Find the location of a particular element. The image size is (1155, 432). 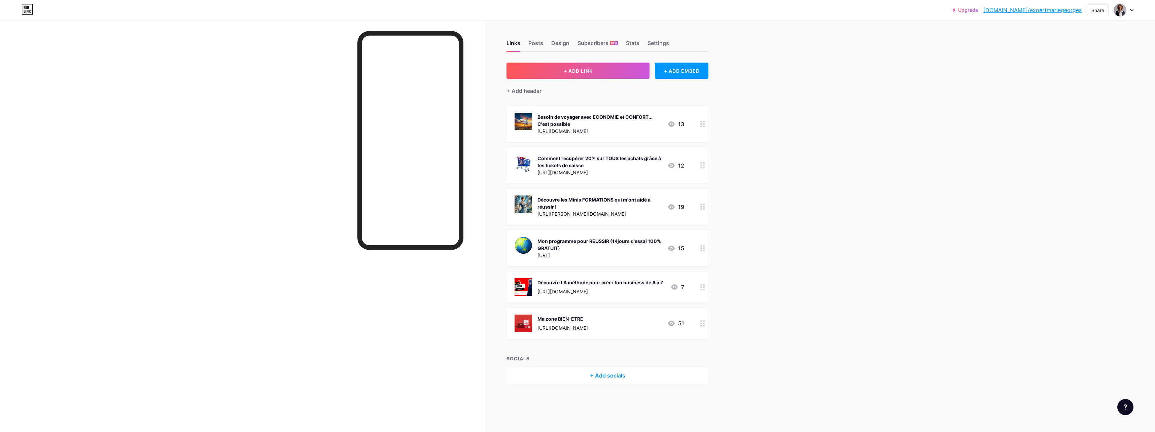

div: Découvre LA méthode pour créer ton business de A à Z is located at coordinates (601, 282).